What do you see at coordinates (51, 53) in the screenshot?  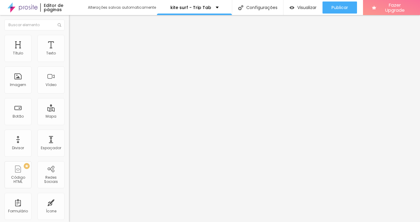 I see `div: Texto` at bounding box center [51, 53].